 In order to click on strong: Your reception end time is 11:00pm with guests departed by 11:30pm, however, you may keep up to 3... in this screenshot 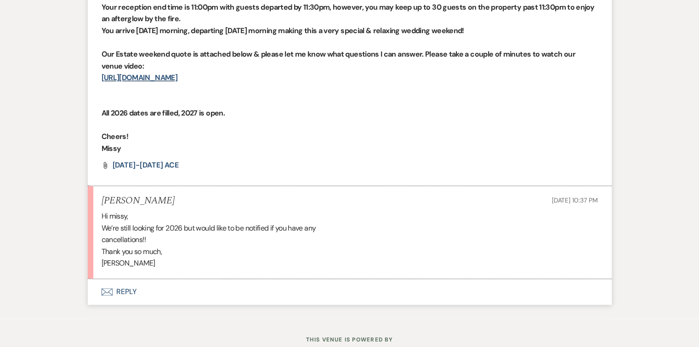, I will do `click(348, 13)`.